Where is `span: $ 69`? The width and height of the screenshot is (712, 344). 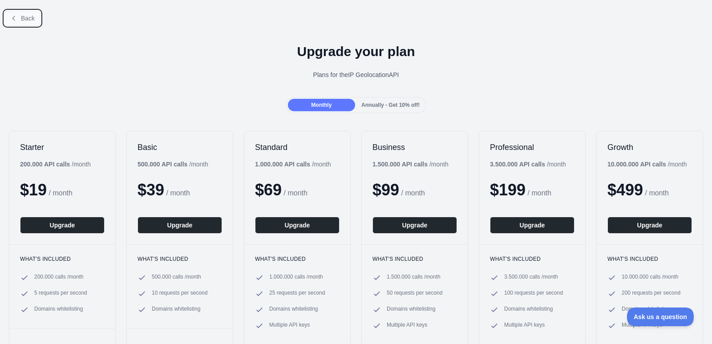
span: $ 69 is located at coordinates (268, 190).